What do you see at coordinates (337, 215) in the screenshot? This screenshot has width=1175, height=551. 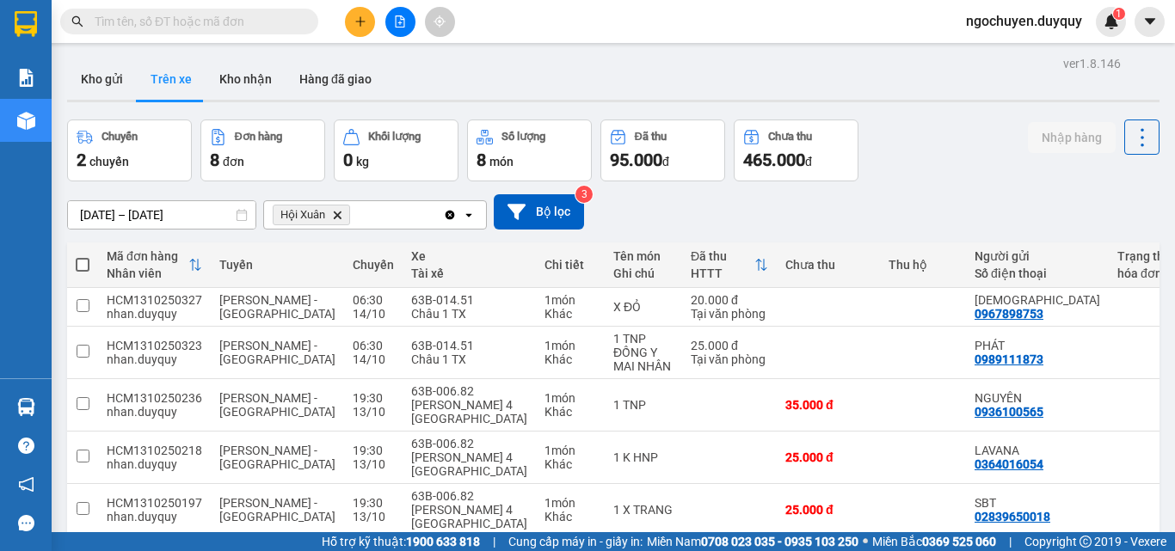 I see `svg: Delete` at bounding box center [337, 215].